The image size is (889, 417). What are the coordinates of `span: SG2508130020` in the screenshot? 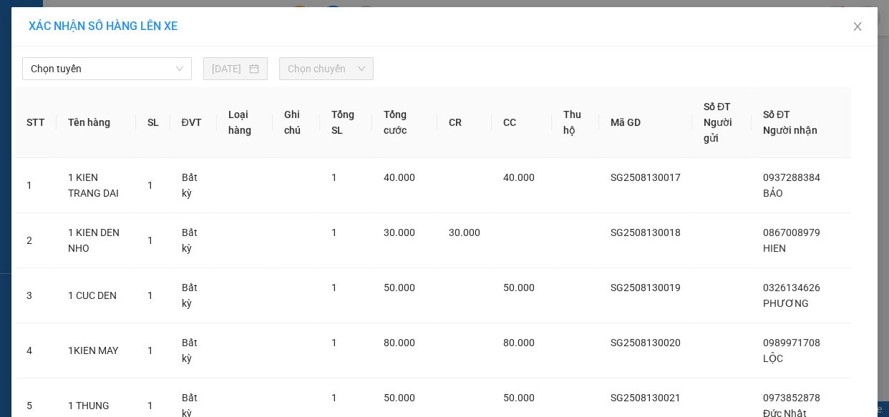 It's located at (645, 343).